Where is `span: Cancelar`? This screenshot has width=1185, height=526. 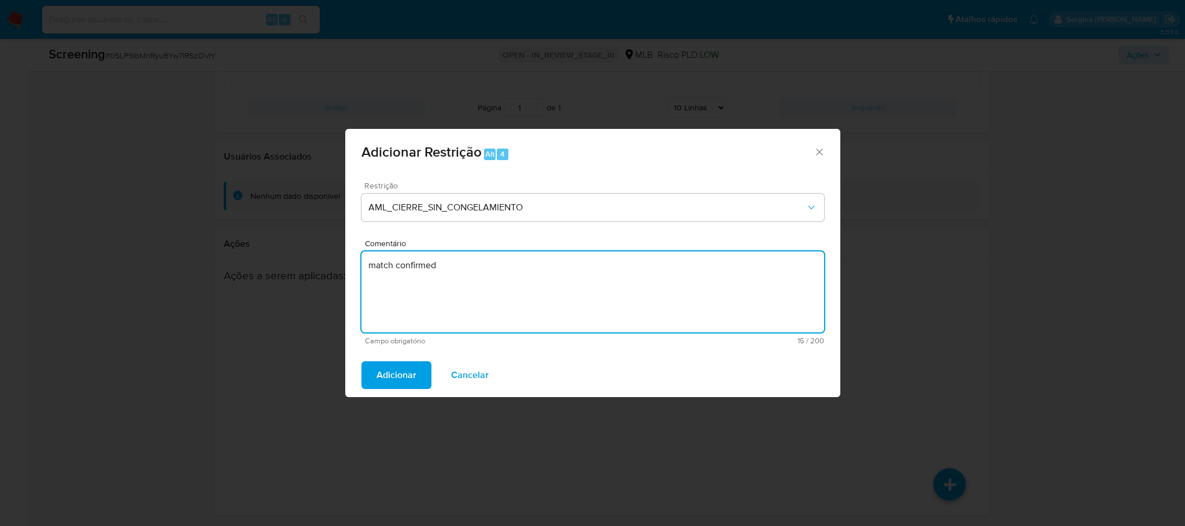
span: Cancelar is located at coordinates (470, 375).